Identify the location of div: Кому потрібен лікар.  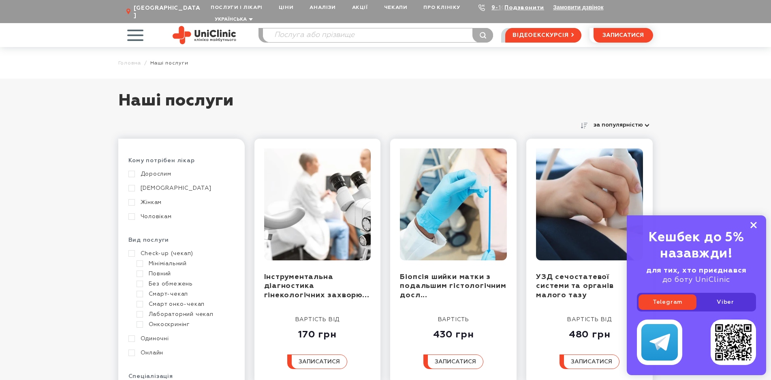
(181, 163).